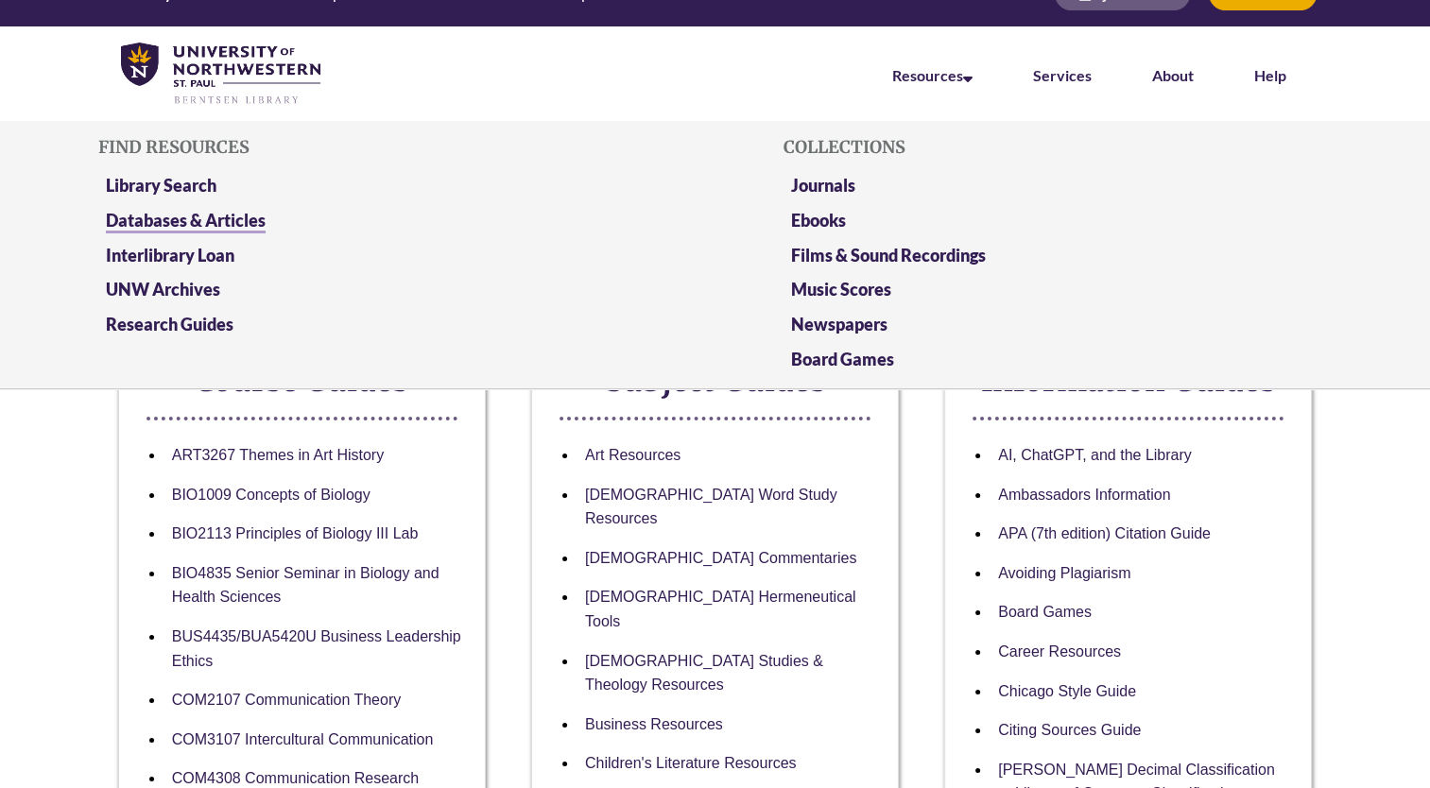  What do you see at coordinates (317, 648) in the screenshot?
I see `a: BUS4435/BUA5420U Business Leadership Ethics` at bounding box center [317, 648].